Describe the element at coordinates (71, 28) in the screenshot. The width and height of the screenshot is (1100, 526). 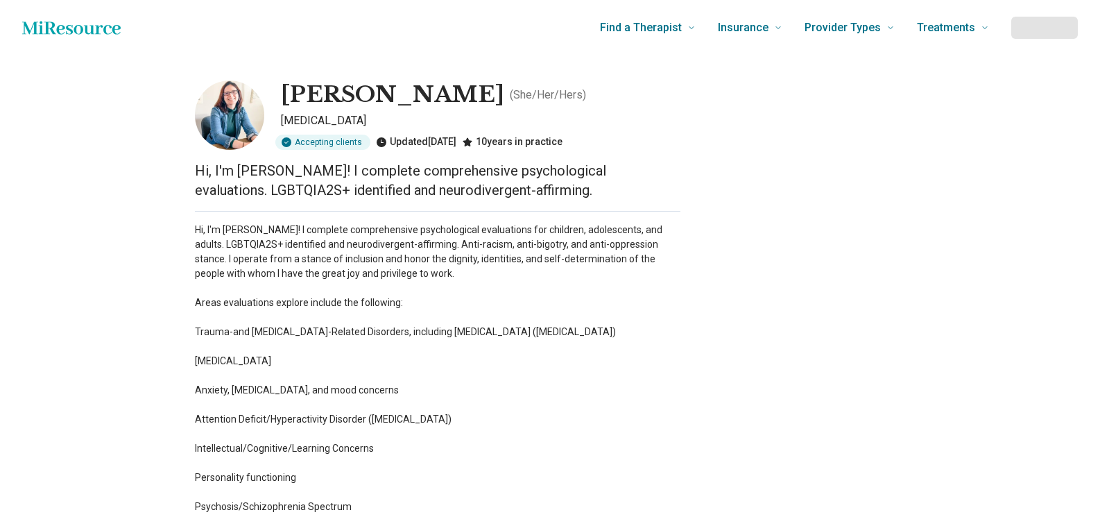
I see `a: Home page` at that location.